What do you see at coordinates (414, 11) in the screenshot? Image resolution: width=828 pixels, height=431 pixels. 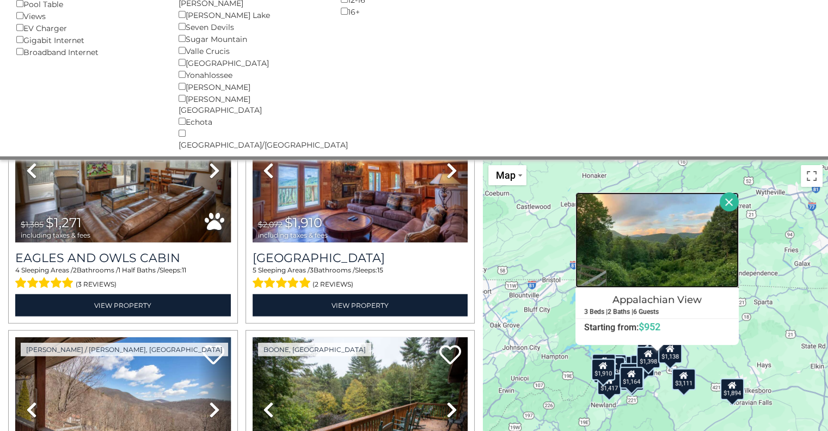 I see `div: 16+` at bounding box center [414, 11].